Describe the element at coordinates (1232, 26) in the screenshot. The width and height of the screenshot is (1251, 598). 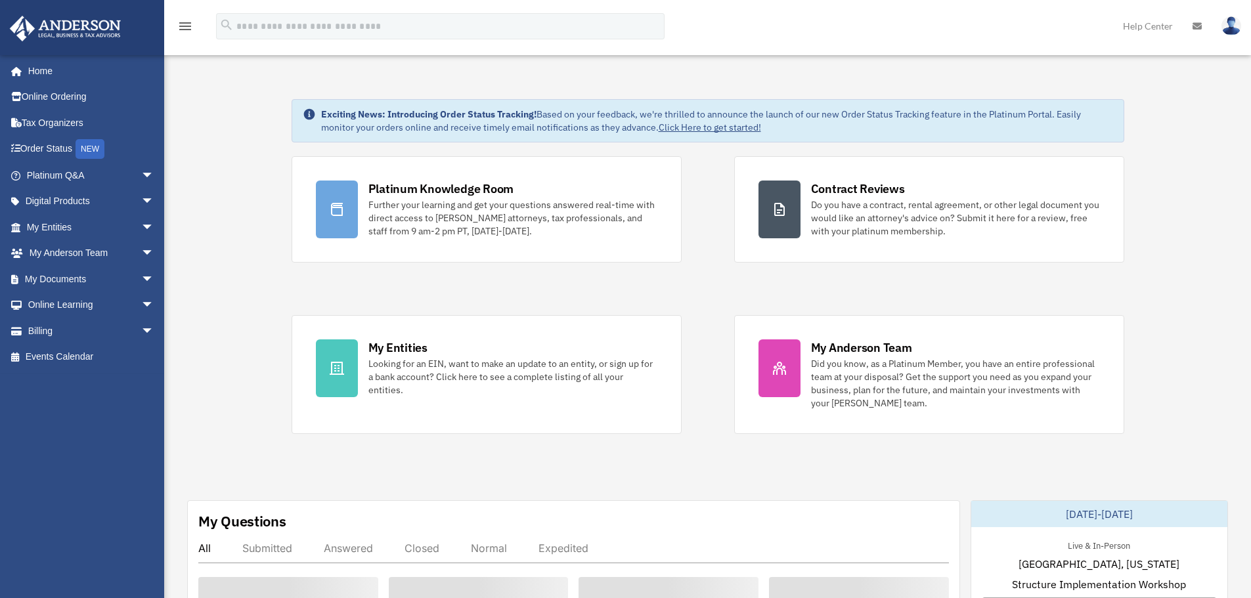
I see `img: User Pic` at that location.